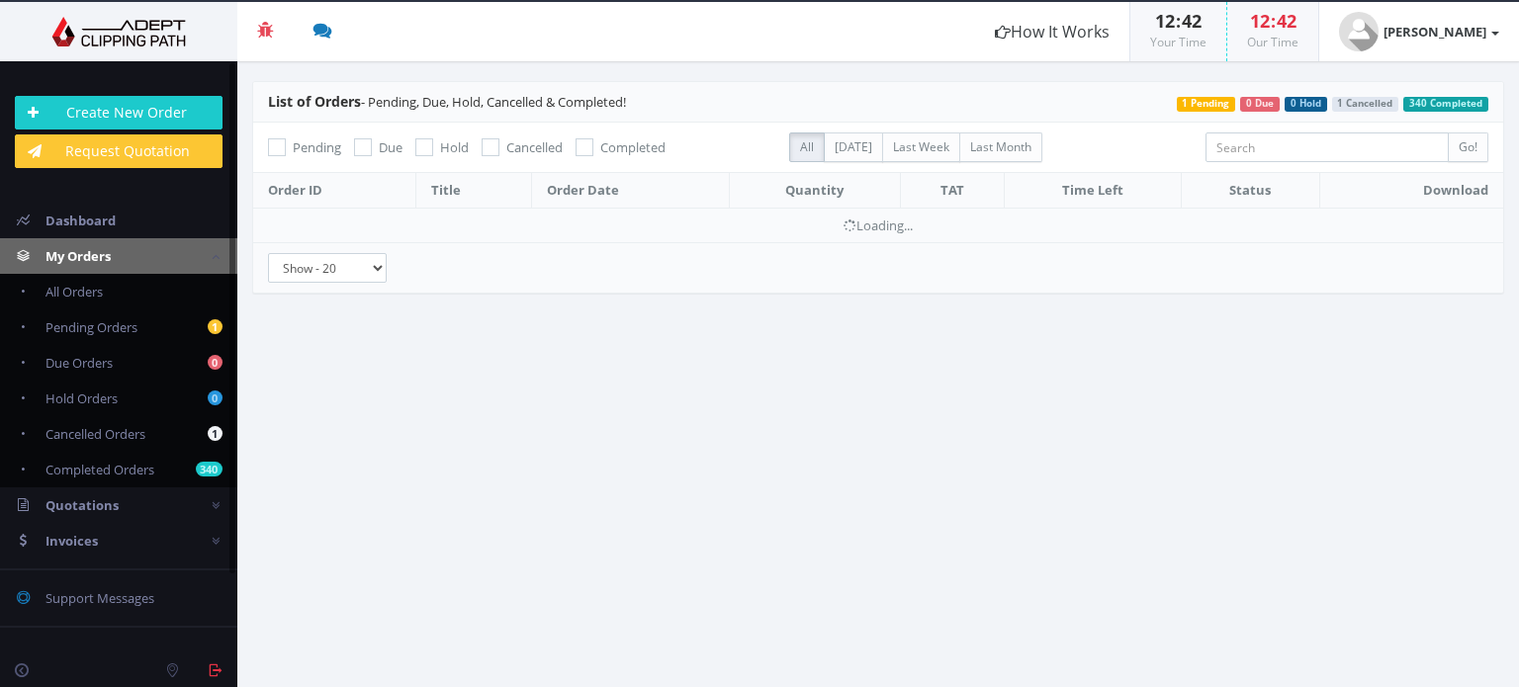 This screenshot has width=1519, height=687. Describe the element at coordinates (209, 469) in the screenshot. I see `b: 340` at that location.